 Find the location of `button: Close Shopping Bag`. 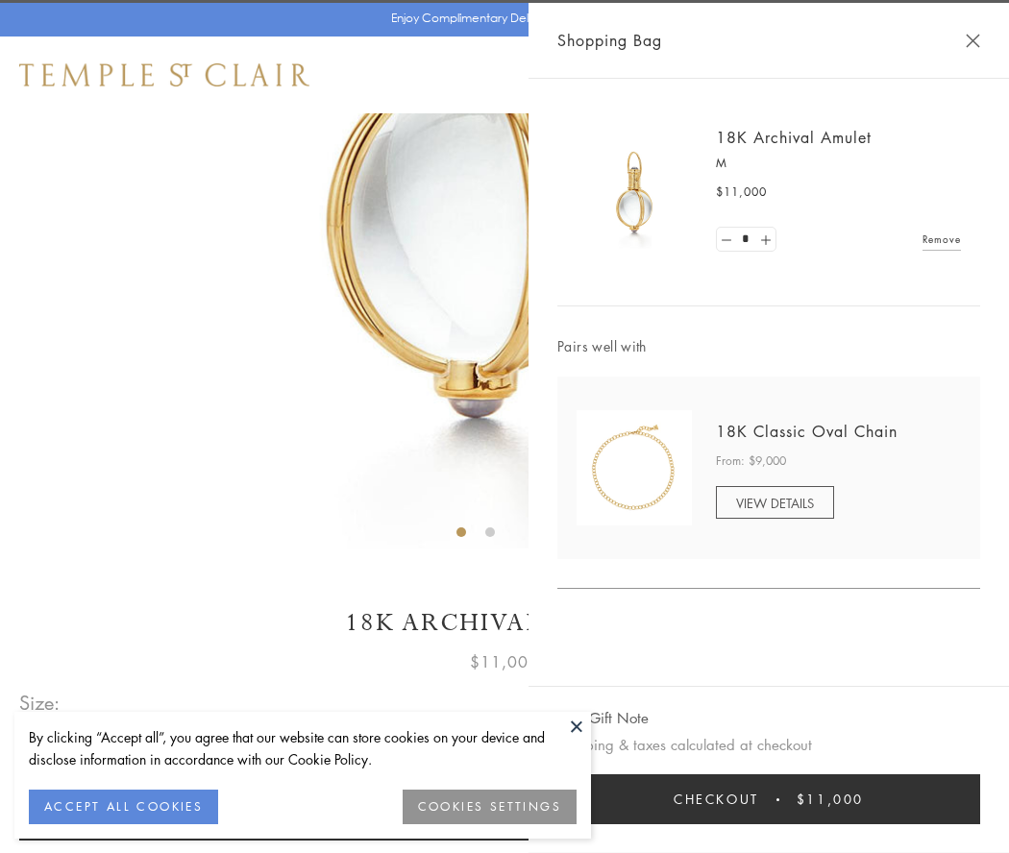

button: Close Shopping Bag is located at coordinates (972, 40).